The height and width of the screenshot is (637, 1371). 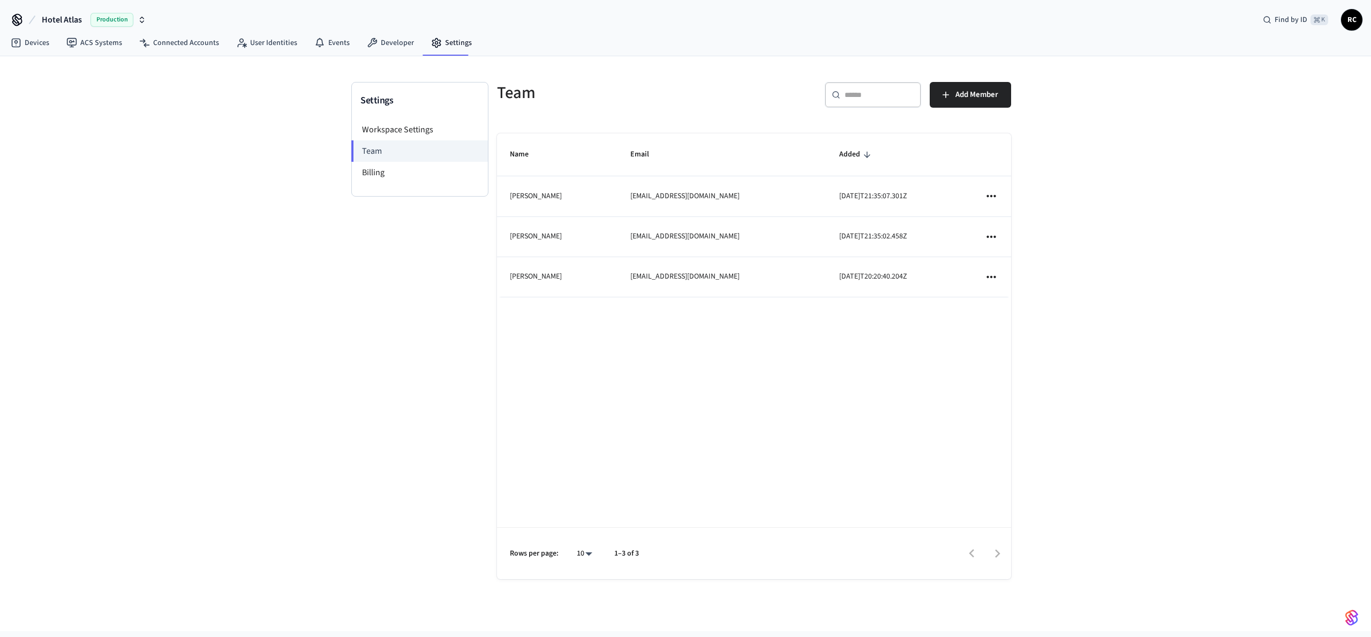 What do you see at coordinates (626, 553) in the screenshot?
I see `p: 1–3 of 3` at bounding box center [626, 553].